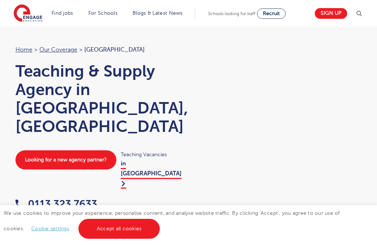 This screenshot has height=245, width=377. What do you see at coordinates (158, 13) in the screenshot?
I see `a: Blogs & Latest News` at bounding box center [158, 13].